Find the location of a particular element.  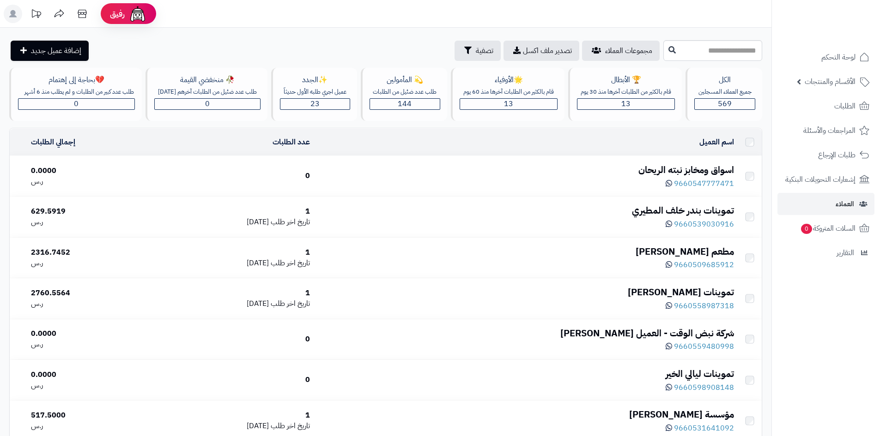

a: 🌟الأوفياءقام بالكثير من الطلبات آخرها منذ 60 يوم13 is located at coordinates (507, 94).